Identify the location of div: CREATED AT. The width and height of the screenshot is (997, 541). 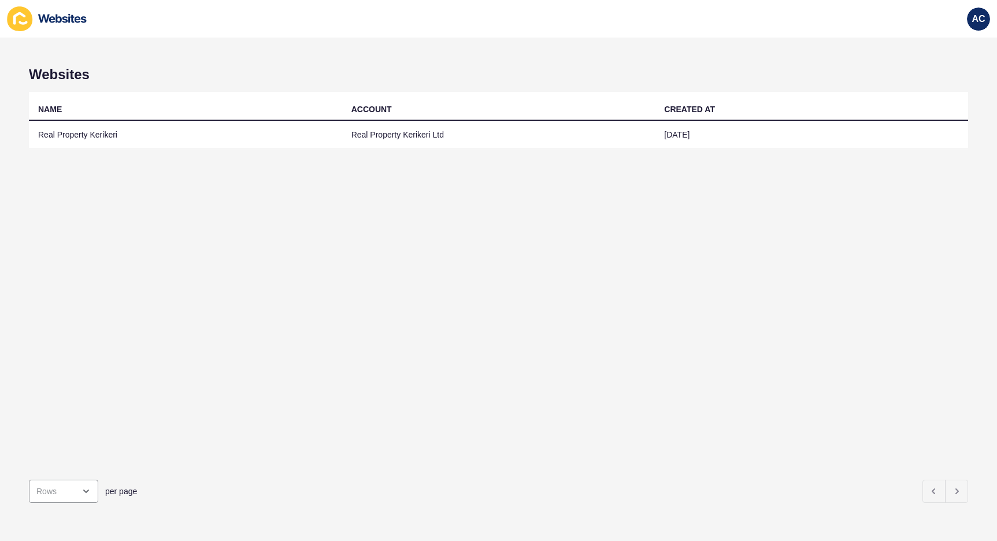
(690, 109).